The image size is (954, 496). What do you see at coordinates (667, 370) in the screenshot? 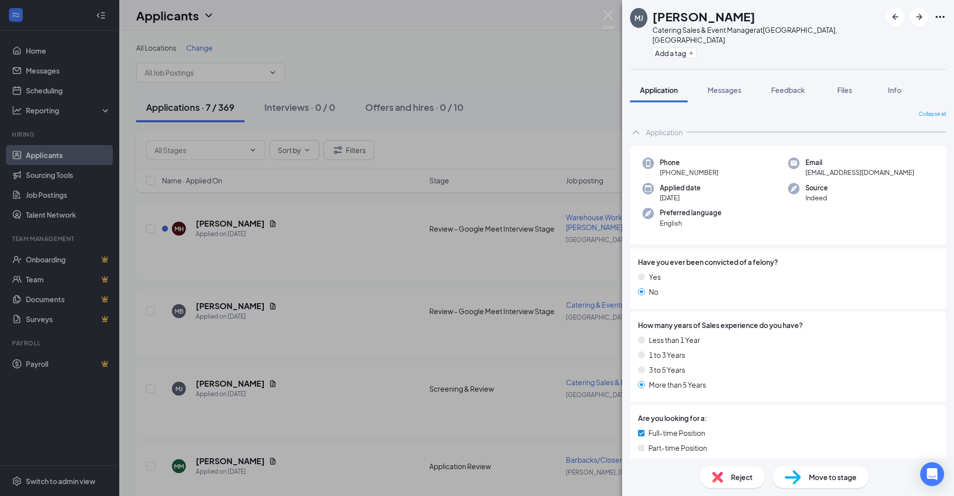
I see `span: 3 to 5 Years` at bounding box center [667, 370].